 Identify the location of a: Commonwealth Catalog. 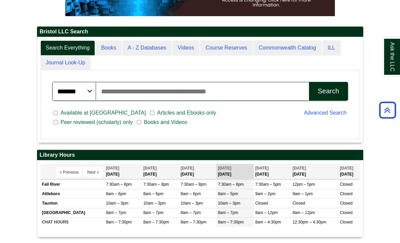
(287, 48).